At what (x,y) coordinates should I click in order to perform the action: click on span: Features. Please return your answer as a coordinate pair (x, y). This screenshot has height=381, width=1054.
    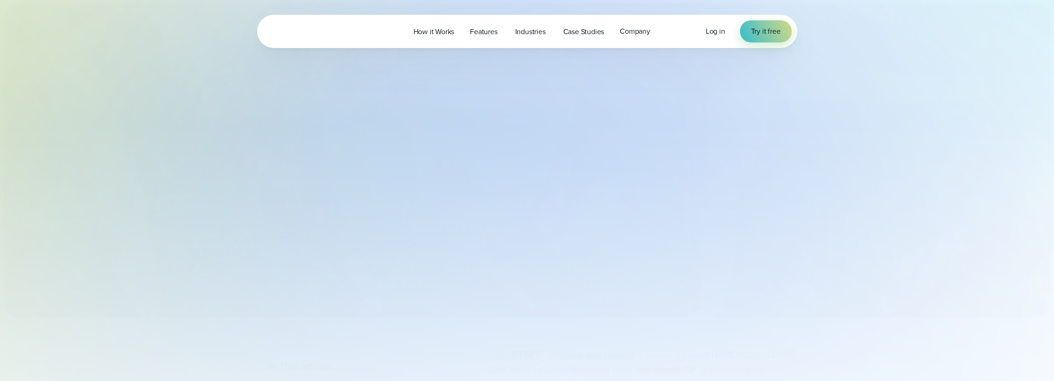
    Looking at the image, I should click on (483, 32).